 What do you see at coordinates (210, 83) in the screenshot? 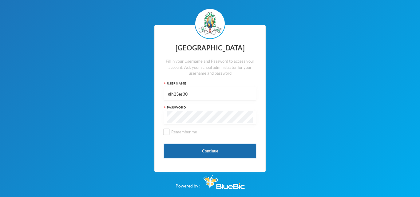
I see `div: Username` at bounding box center [210, 83].